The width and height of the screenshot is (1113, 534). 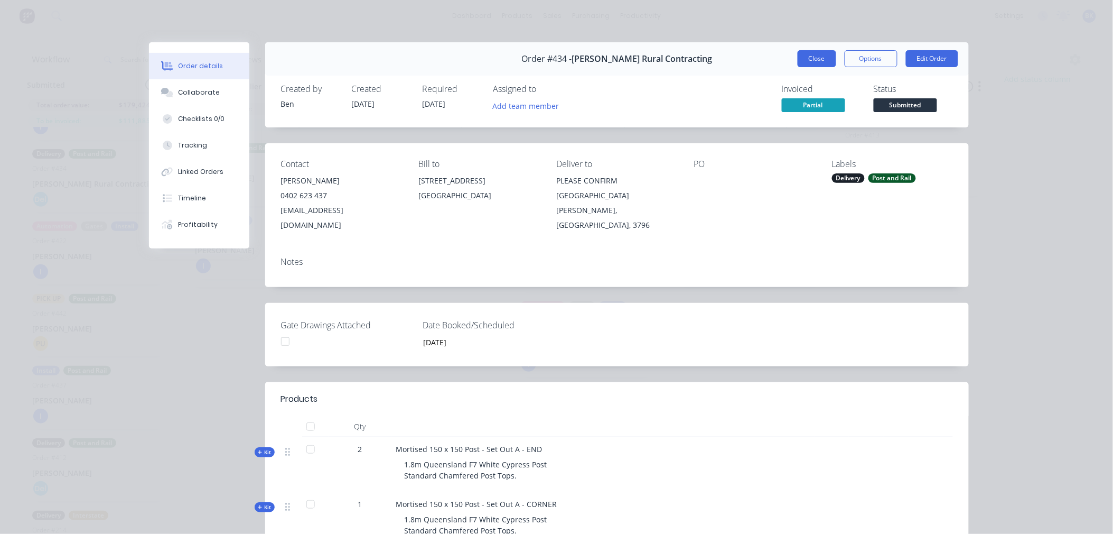 What do you see at coordinates (617, 181) in the screenshot?
I see `div: PLEASE CONFIRM` at bounding box center [617, 181].